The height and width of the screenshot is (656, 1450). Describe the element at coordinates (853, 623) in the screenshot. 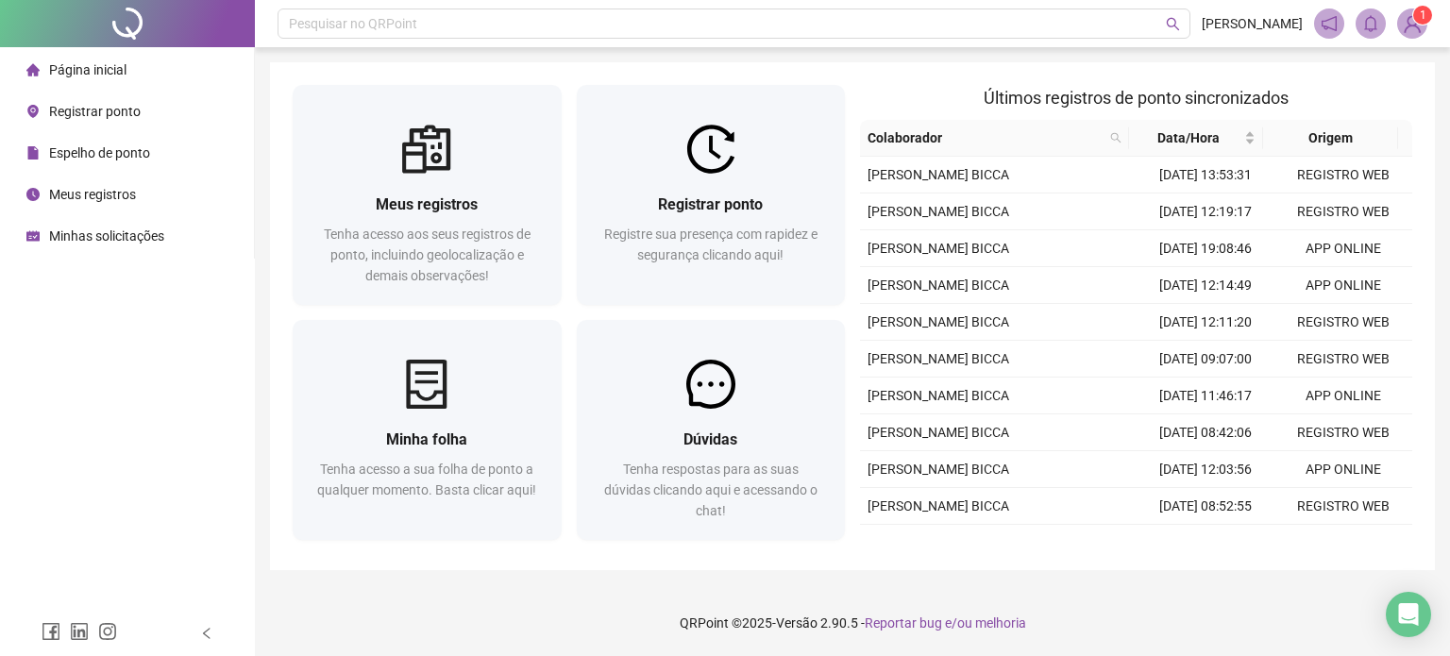

I see `footer: QRPoint © 2025 - 2.90.5 -` at that location.